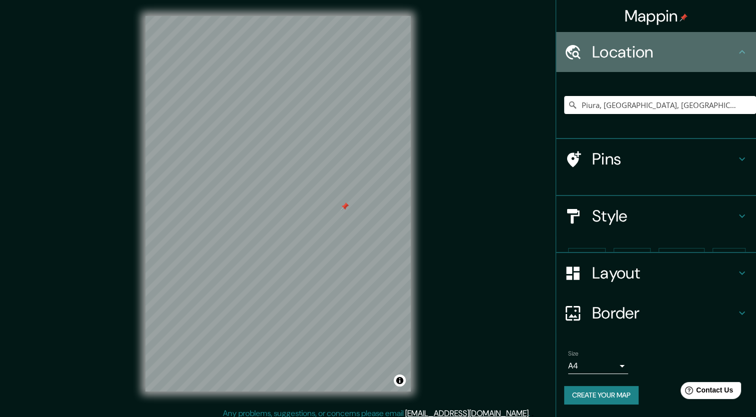 Image resolution: width=756 pixels, height=417 pixels. I want to click on h4: Style, so click(664, 216).